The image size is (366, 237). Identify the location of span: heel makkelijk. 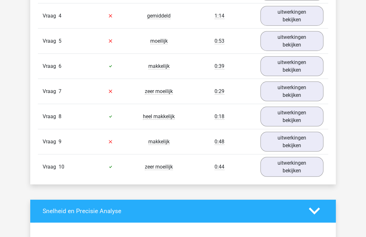
(159, 117).